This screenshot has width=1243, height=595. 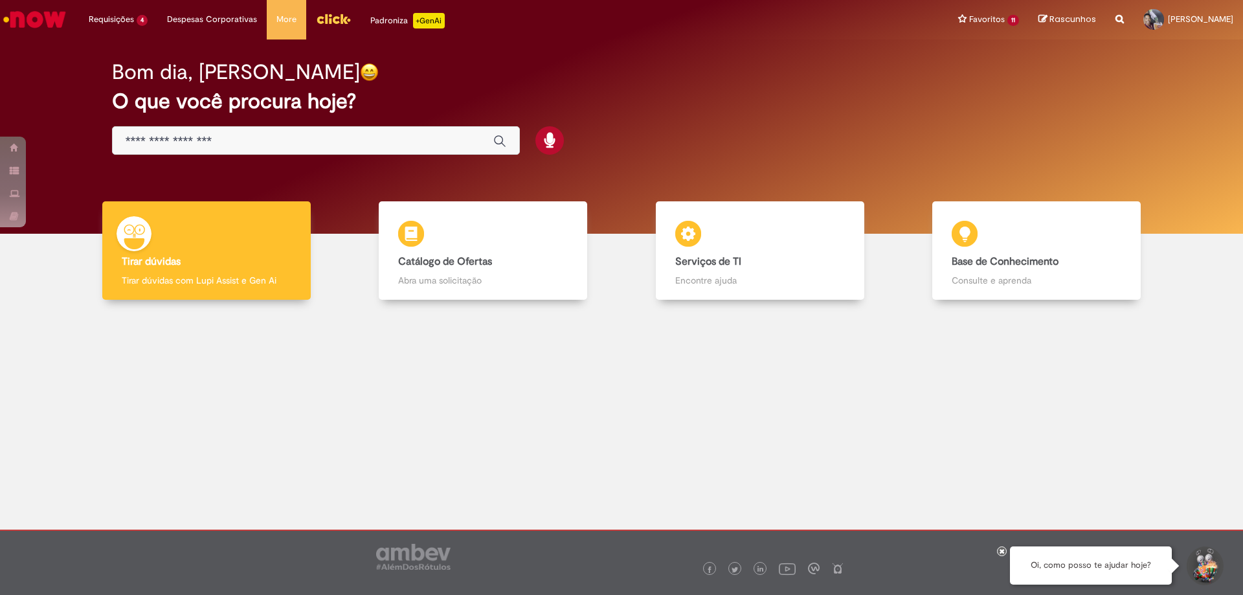 I want to click on p: +GenAi, so click(x=429, y=21).